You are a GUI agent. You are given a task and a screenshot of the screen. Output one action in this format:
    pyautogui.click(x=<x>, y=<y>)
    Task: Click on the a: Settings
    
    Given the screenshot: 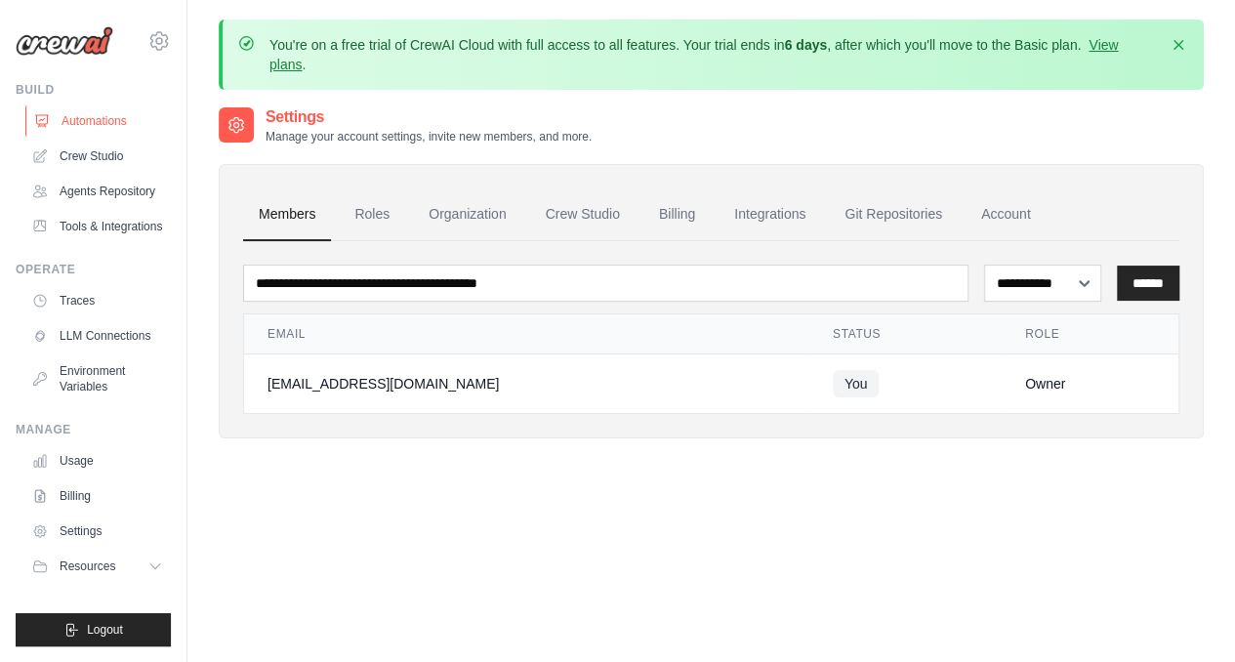 What is the action you would take?
    pyautogui.click(x=97, y=531)
    